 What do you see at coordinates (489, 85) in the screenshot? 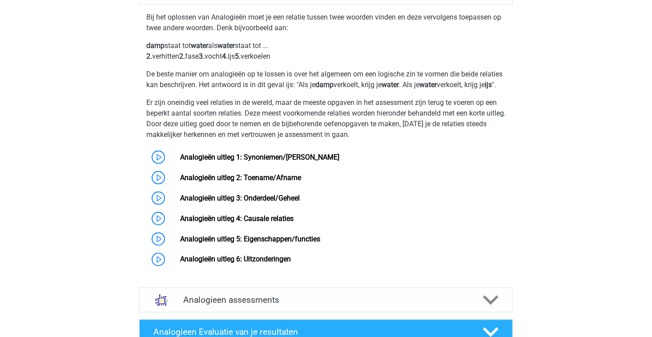
I see `b: ijs` at bounding box center [489, 85].